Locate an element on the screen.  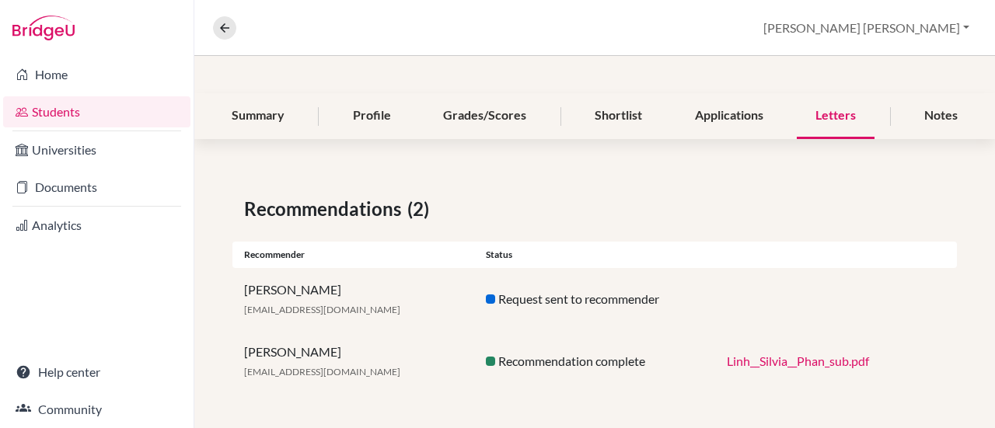
div: Summary is located at coordinates (258, 116).